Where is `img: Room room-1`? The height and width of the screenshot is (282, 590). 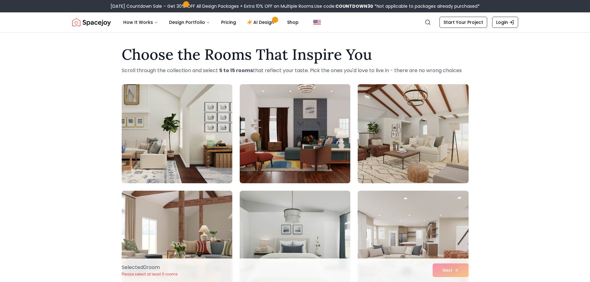
img: Room room-1 is located at coordinates (177, 134).